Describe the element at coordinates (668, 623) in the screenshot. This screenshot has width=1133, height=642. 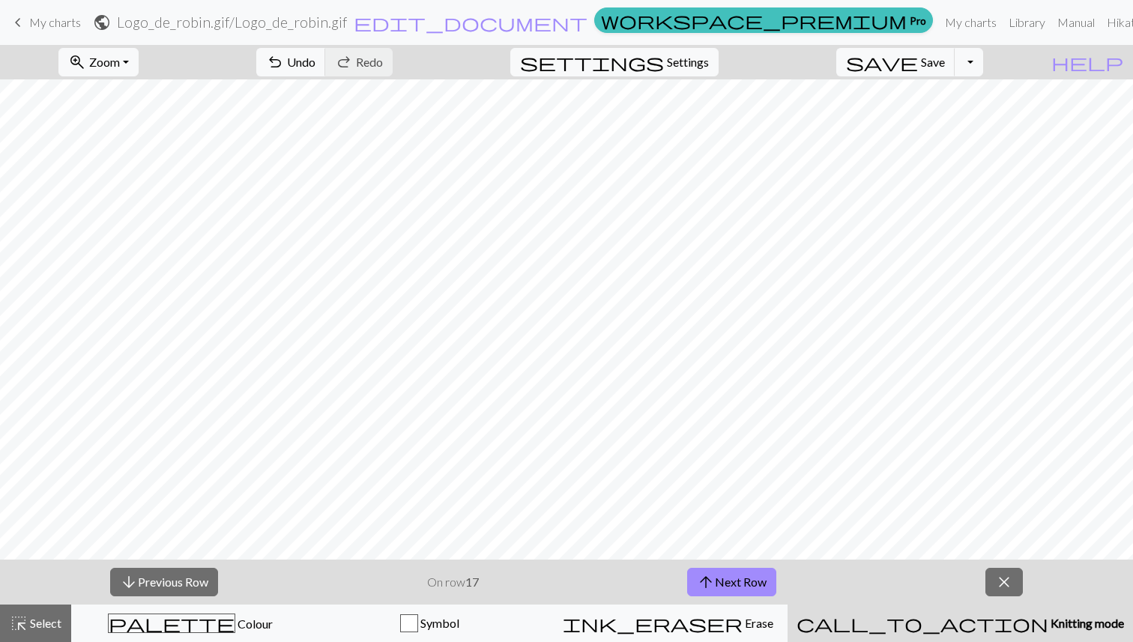
I see `button: Erase` at that location.